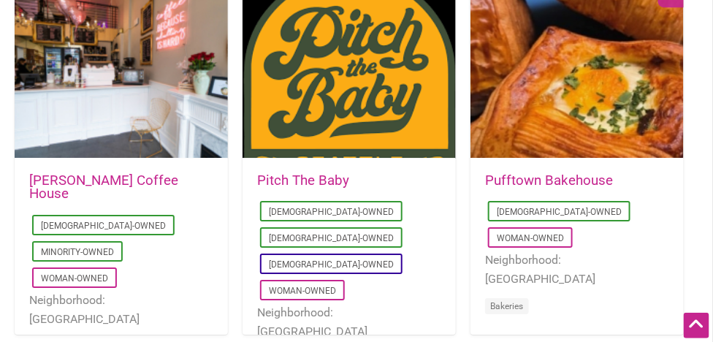 The width and height of the screenshot is (713, 342). I want to click on a: Minority-Owned, so click(77, 252).